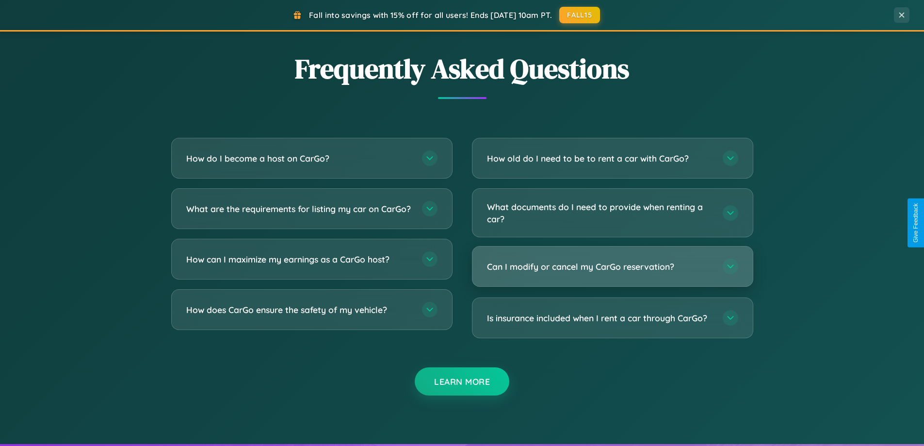 The width and height of the screenshot is (924, 446). What do you see at coordinates (462, 68) in the screenshot?
I see `h2: Frequently Asked Questions` at bounding box center [462, 68].